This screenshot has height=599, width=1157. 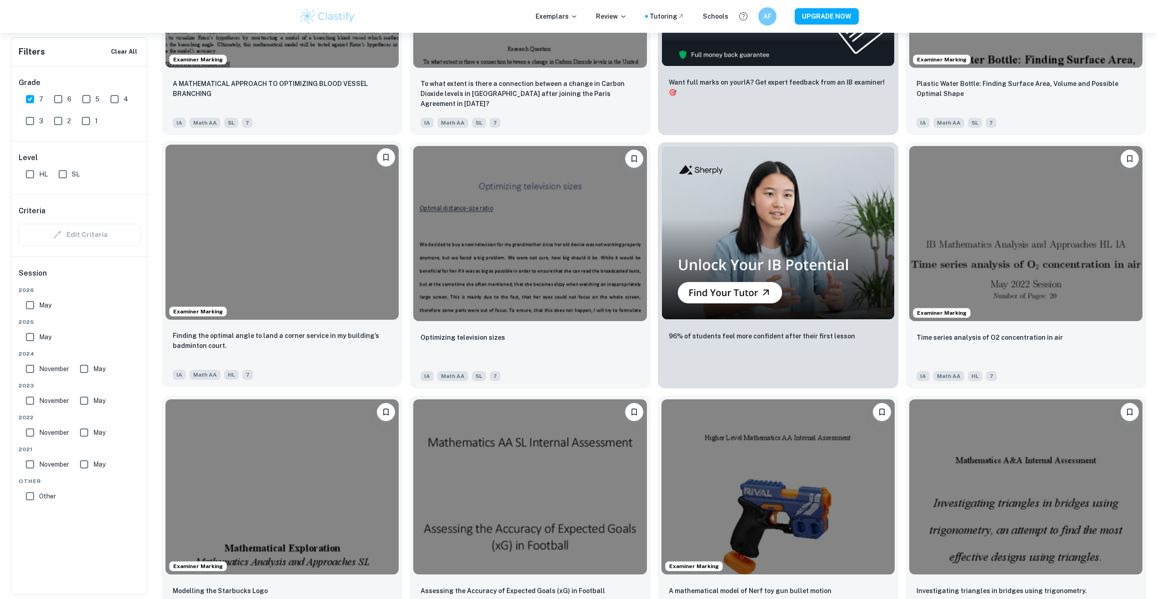 What do you see at coordinates (80, 322) in the screenshot?
I see `span: 2025` at bounding box center [80, 322].